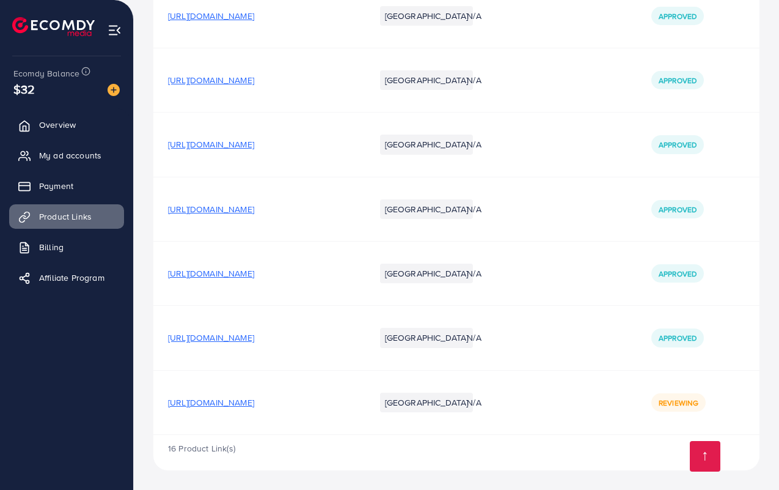 This screenshot has height=490, width=779. I want to click on img: logo, so click(53, 26).